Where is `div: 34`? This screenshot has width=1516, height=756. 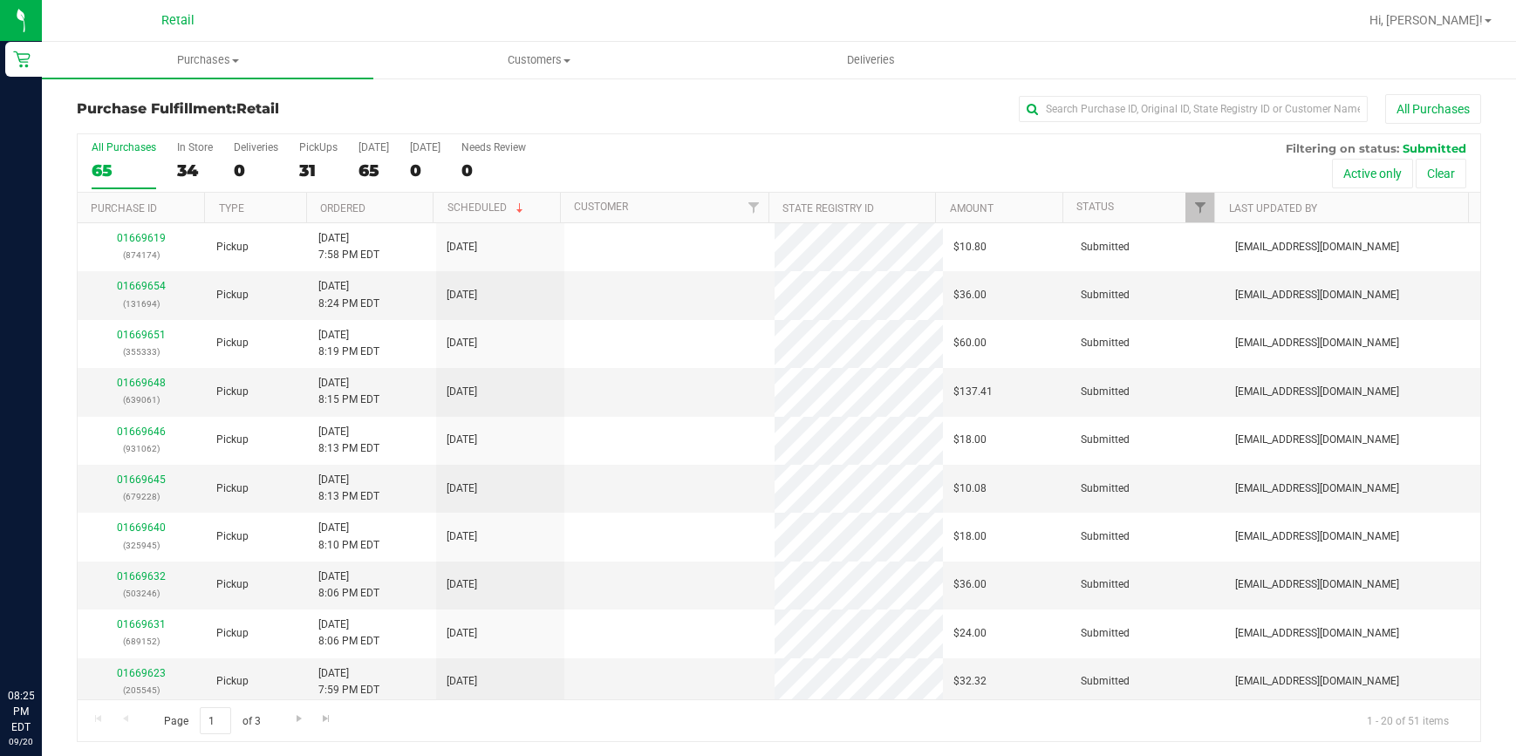 div: 34 is located at coordinates (195, 170).